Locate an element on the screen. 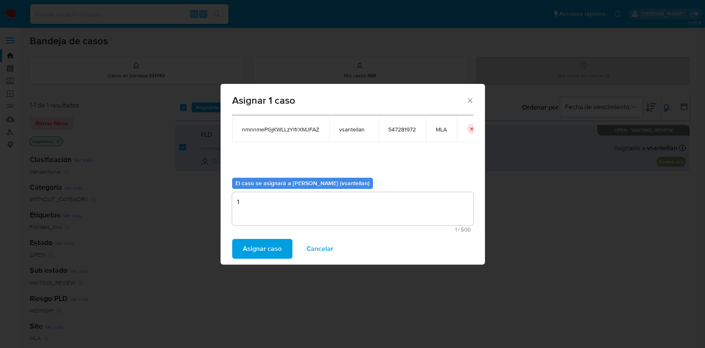 This screenshot has width=705, height=348. button: Cancelar is located at coordinates (320, 249).